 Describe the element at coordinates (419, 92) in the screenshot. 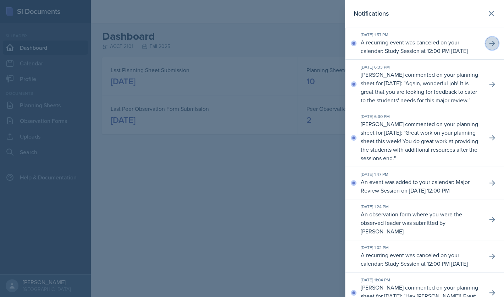

I see `p: Again, wonderful job! It is great that you are looking for feedback to cater to the students' nee...` at that location.